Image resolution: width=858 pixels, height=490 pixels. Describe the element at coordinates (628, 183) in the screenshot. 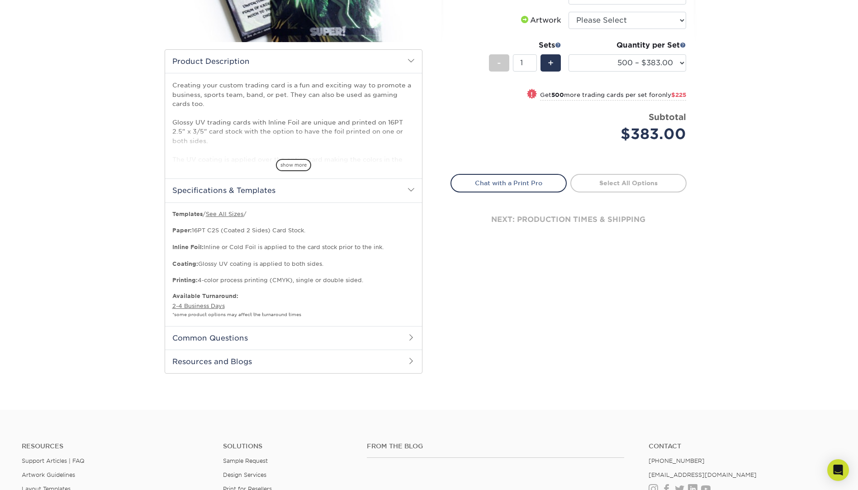

I see `a: Select All Options` at that location.